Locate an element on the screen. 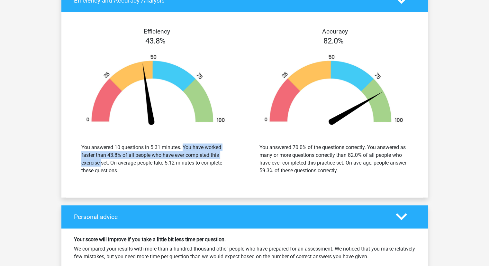 The image size is (489, 266). span: 43.8% is located at coordinates (155, 41).